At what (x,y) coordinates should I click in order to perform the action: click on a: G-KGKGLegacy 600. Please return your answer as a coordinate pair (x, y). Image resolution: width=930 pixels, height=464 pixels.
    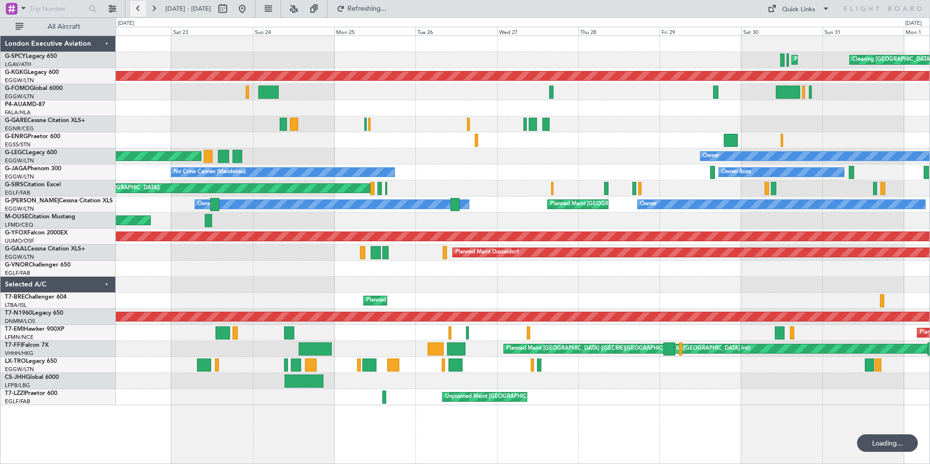
    Looking at the image, I should click on (32, 72).